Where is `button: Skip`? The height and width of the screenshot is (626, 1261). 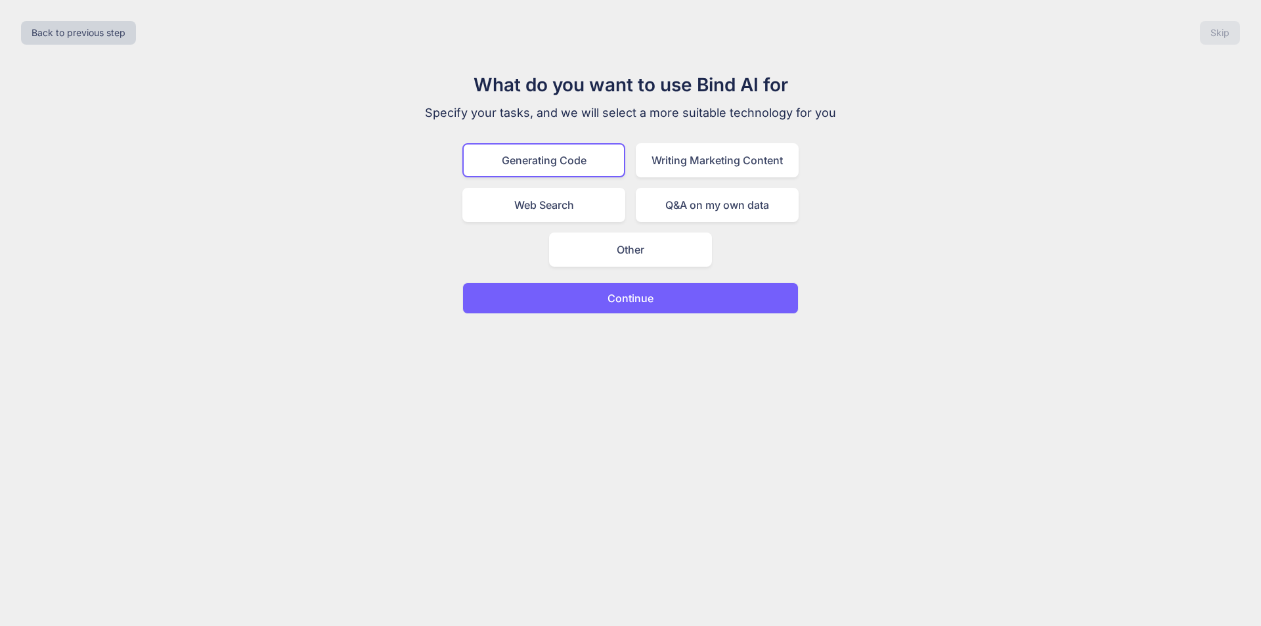
button: Skip is located at coordinates (1220, 33).